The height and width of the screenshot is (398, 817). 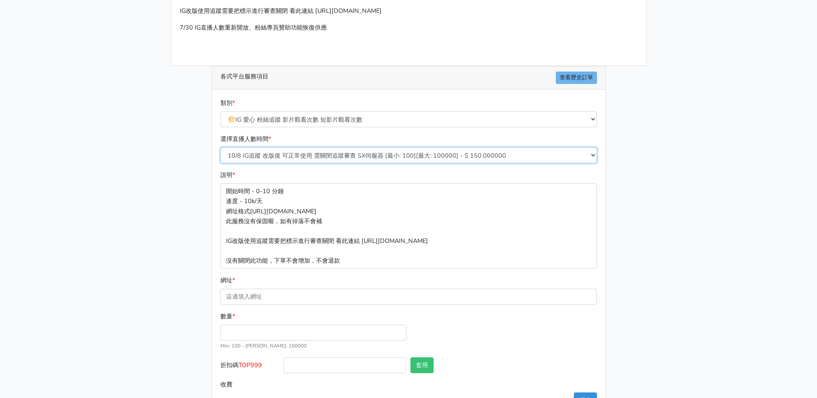 I want to click on label: 折扣碼, so click(x=250, y=367).